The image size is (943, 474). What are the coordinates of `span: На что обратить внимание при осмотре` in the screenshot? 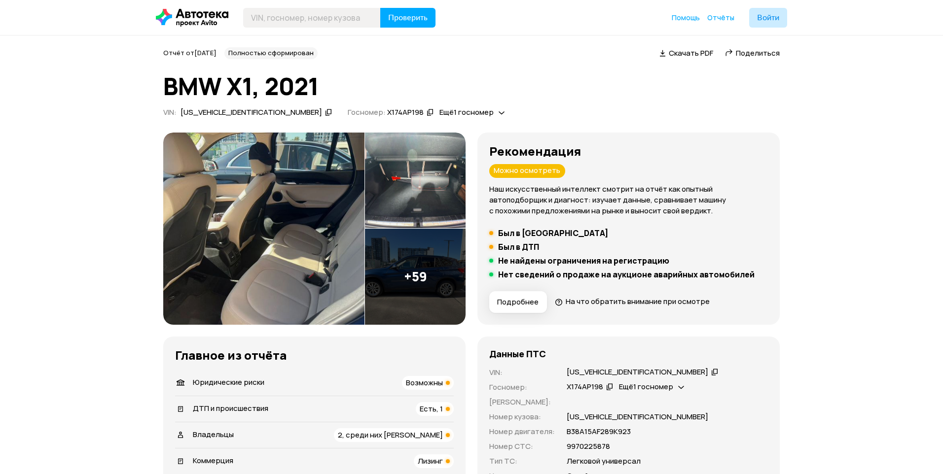 It's located at (637, 301).